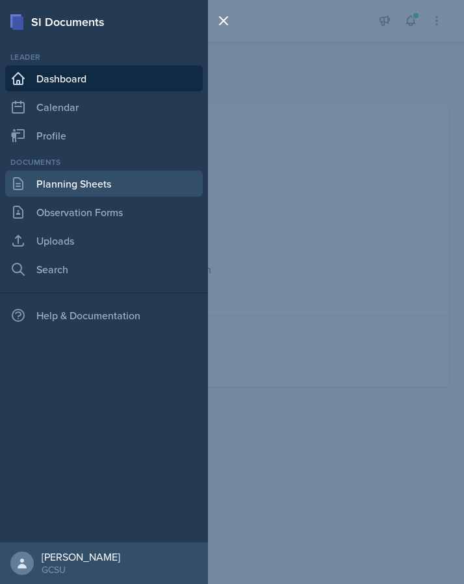 The image size is (464, 584). I want to click on a: Calendar, so click(104, 107).